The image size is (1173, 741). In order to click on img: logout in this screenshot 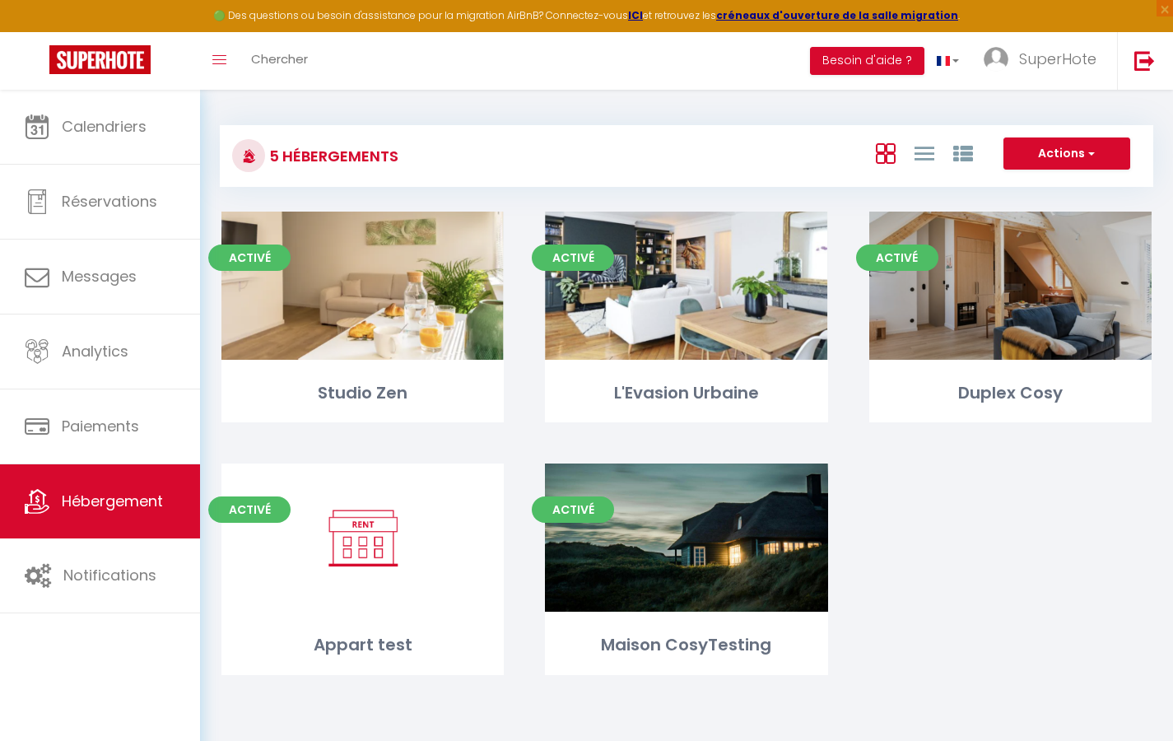, I will do `click(1144, 60)`.